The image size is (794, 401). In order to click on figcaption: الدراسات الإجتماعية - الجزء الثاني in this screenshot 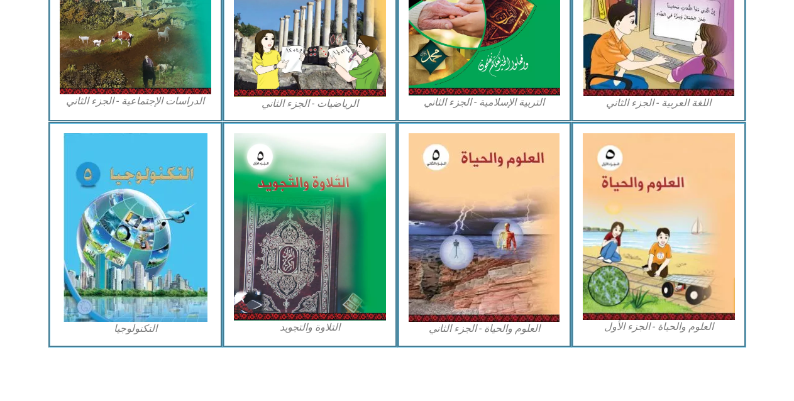, I will do `click(136, 101)`.